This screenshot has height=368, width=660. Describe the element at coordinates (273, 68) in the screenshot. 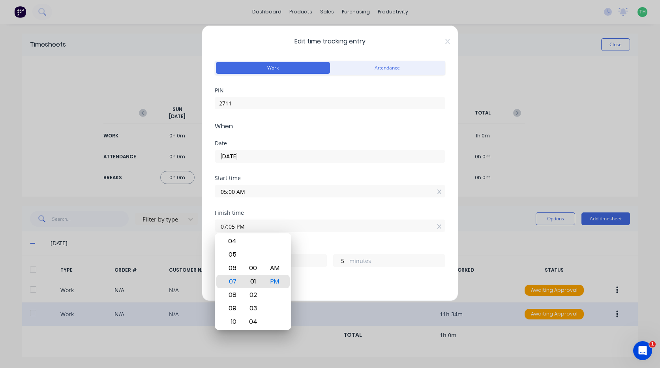

I see `button: Work` at that location.